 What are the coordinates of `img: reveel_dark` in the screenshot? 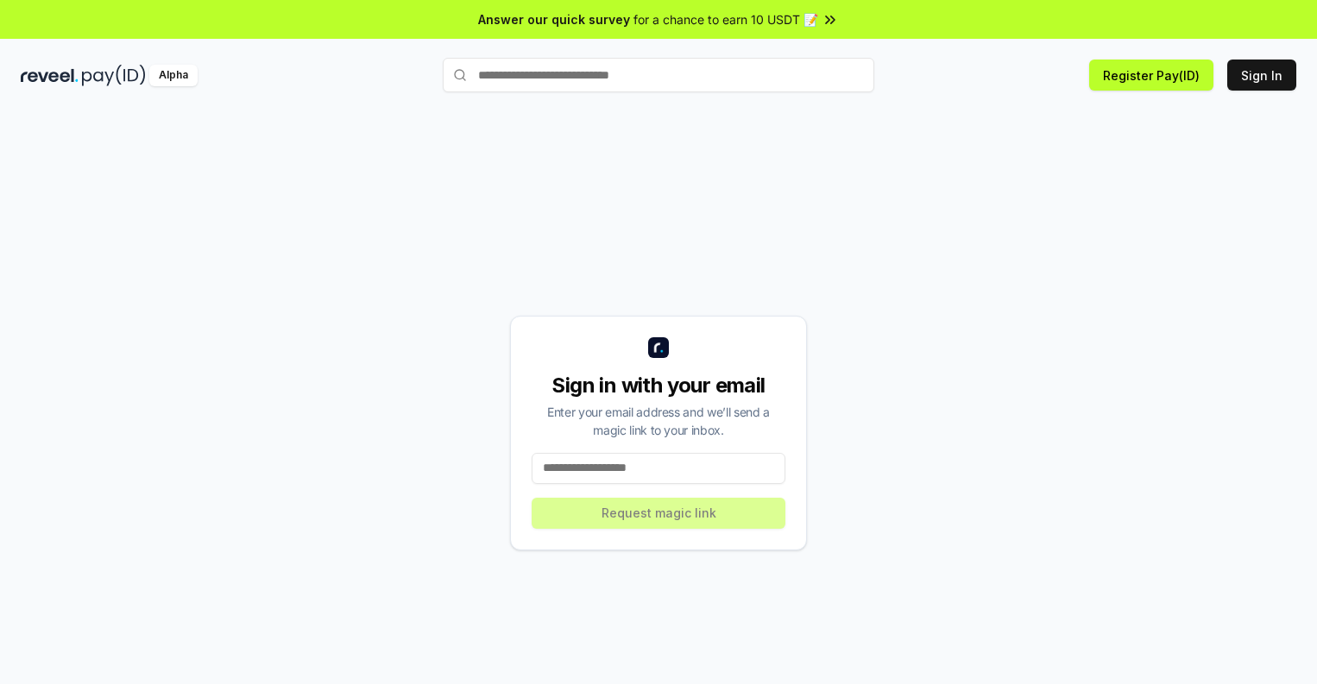 It's located at (49, 75).